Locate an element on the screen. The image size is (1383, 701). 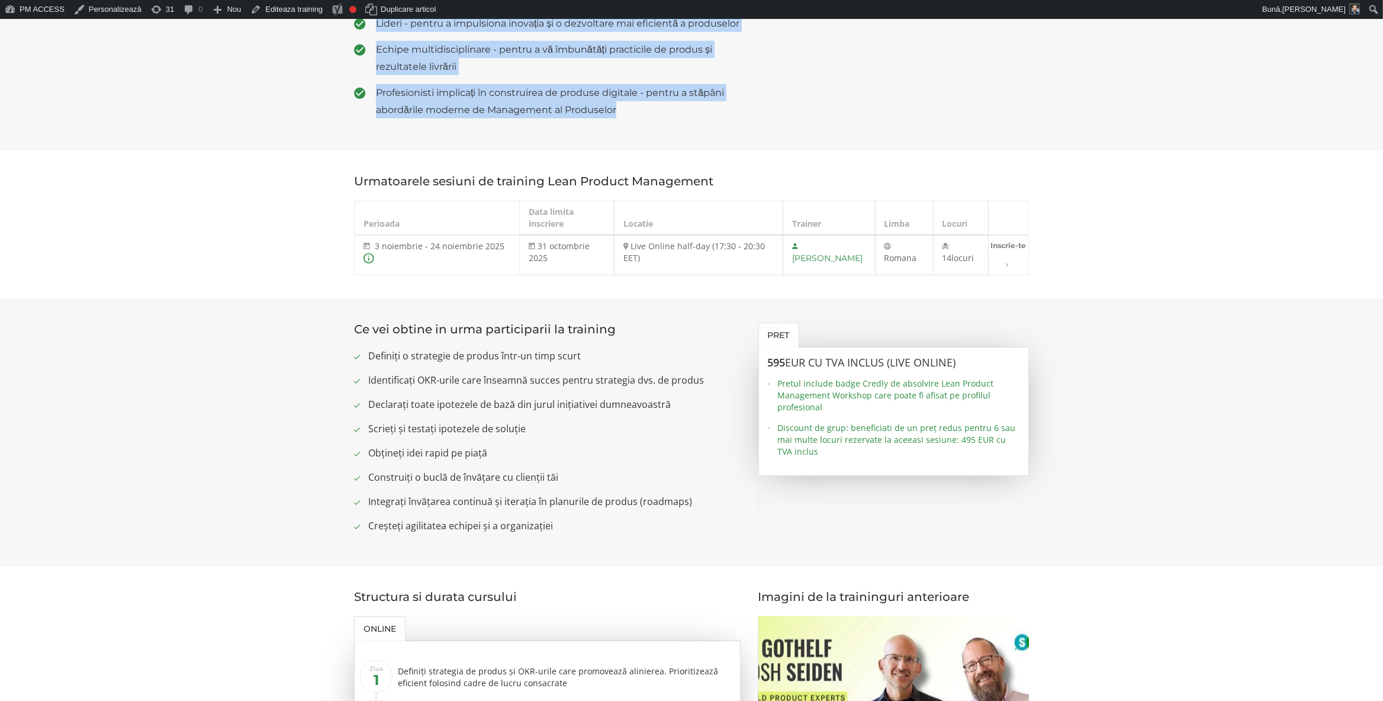
span: Creșteți agilitatea echipei și a organizației is located at coordinates (554, 526).